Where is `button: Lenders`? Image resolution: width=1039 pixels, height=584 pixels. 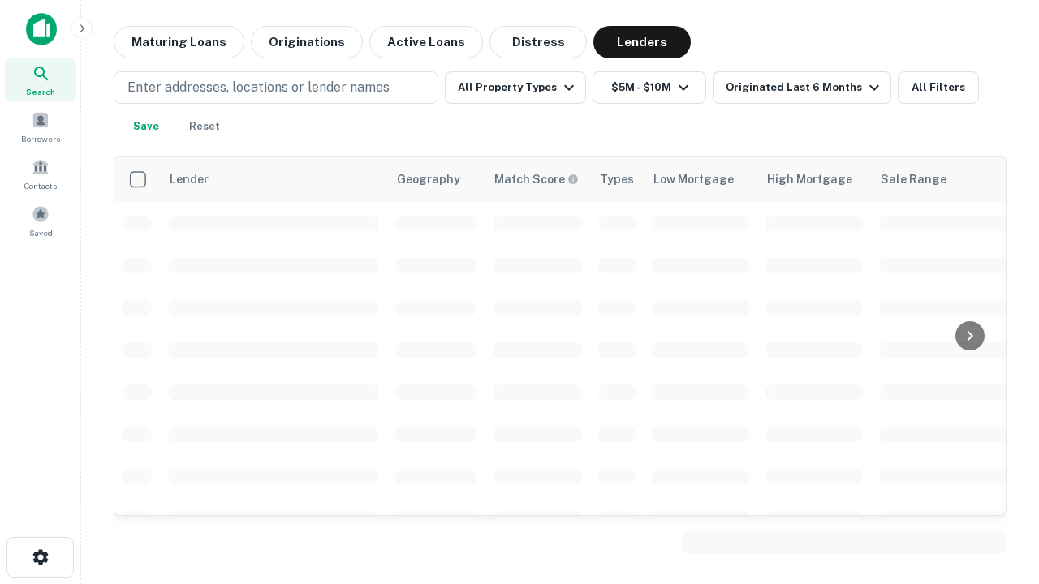 button: Lenders is located at coordinates (642, 42).